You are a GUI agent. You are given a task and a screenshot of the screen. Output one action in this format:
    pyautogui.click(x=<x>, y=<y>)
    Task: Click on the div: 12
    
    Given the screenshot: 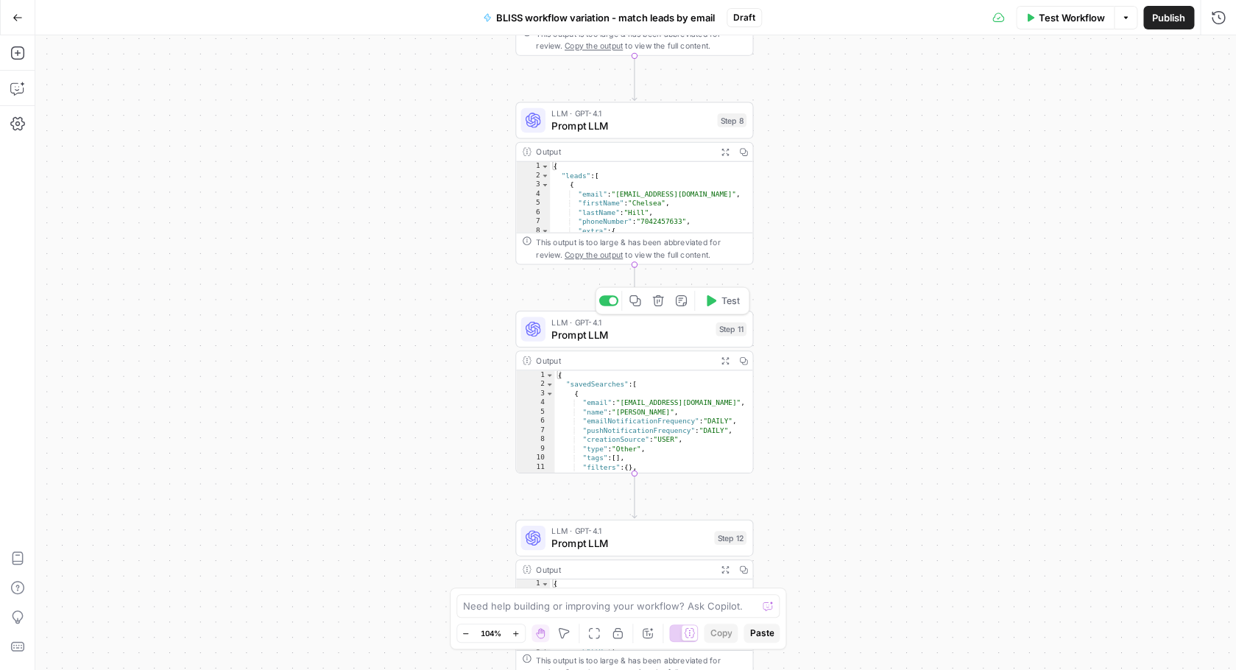 What is the action you would take?
    pyautogui.click(x=535, y=476)
    